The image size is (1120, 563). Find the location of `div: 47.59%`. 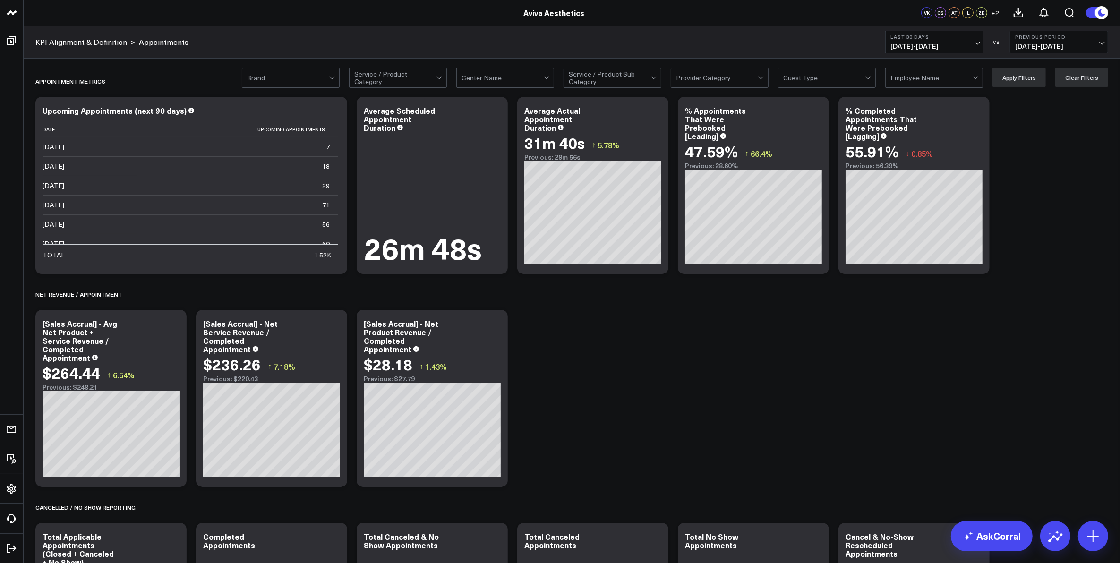

div: 47.59% is located at coordinates (711, 151).